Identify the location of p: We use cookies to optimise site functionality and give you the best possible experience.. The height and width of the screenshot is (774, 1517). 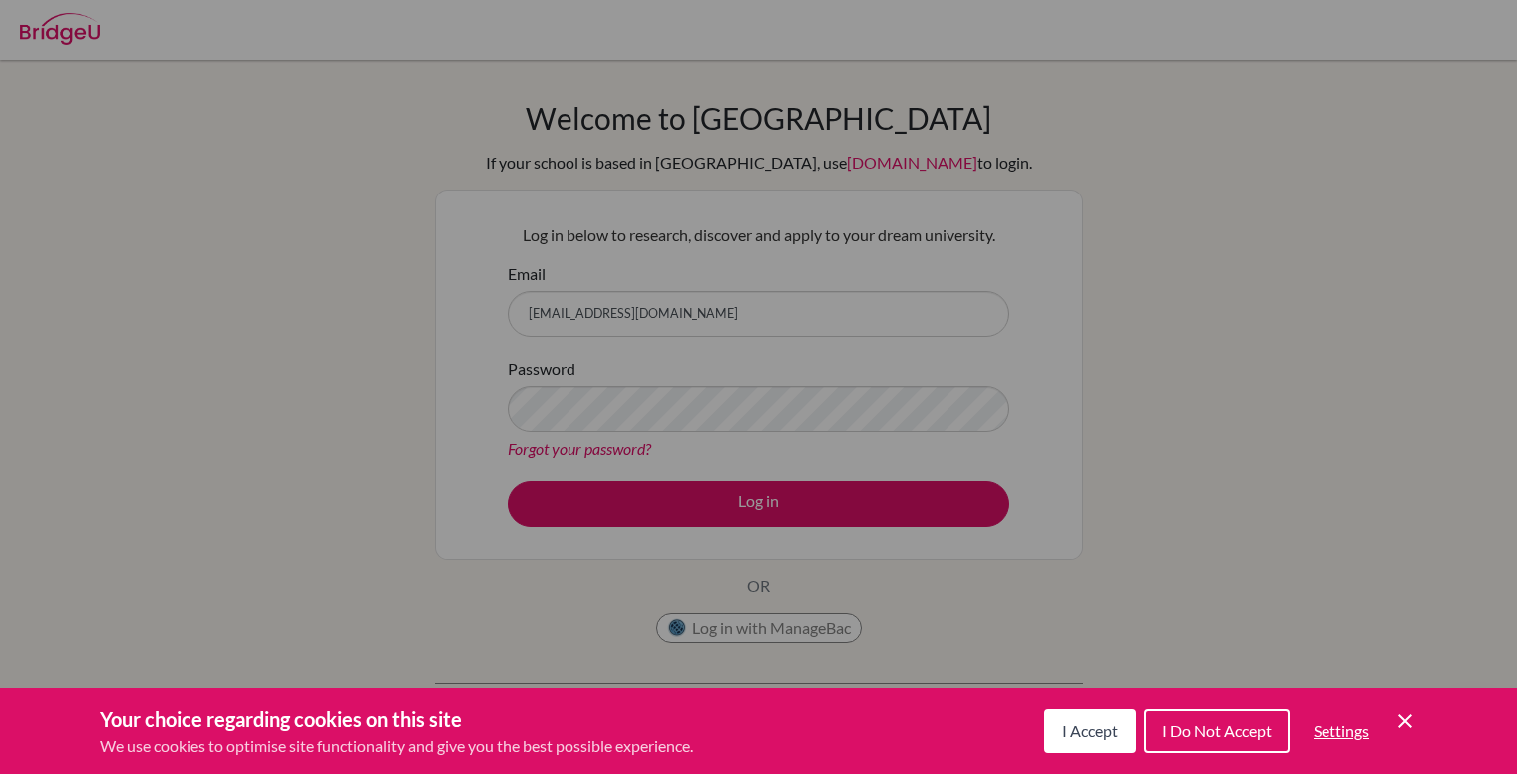
(396, 746).